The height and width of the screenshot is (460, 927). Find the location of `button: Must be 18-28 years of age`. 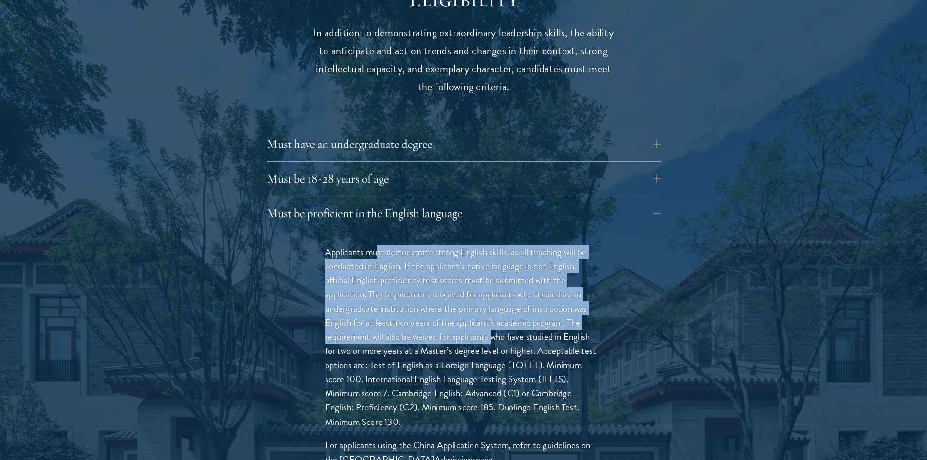

button: Must be 18-28 years of age is located at coordinates (464, 179).